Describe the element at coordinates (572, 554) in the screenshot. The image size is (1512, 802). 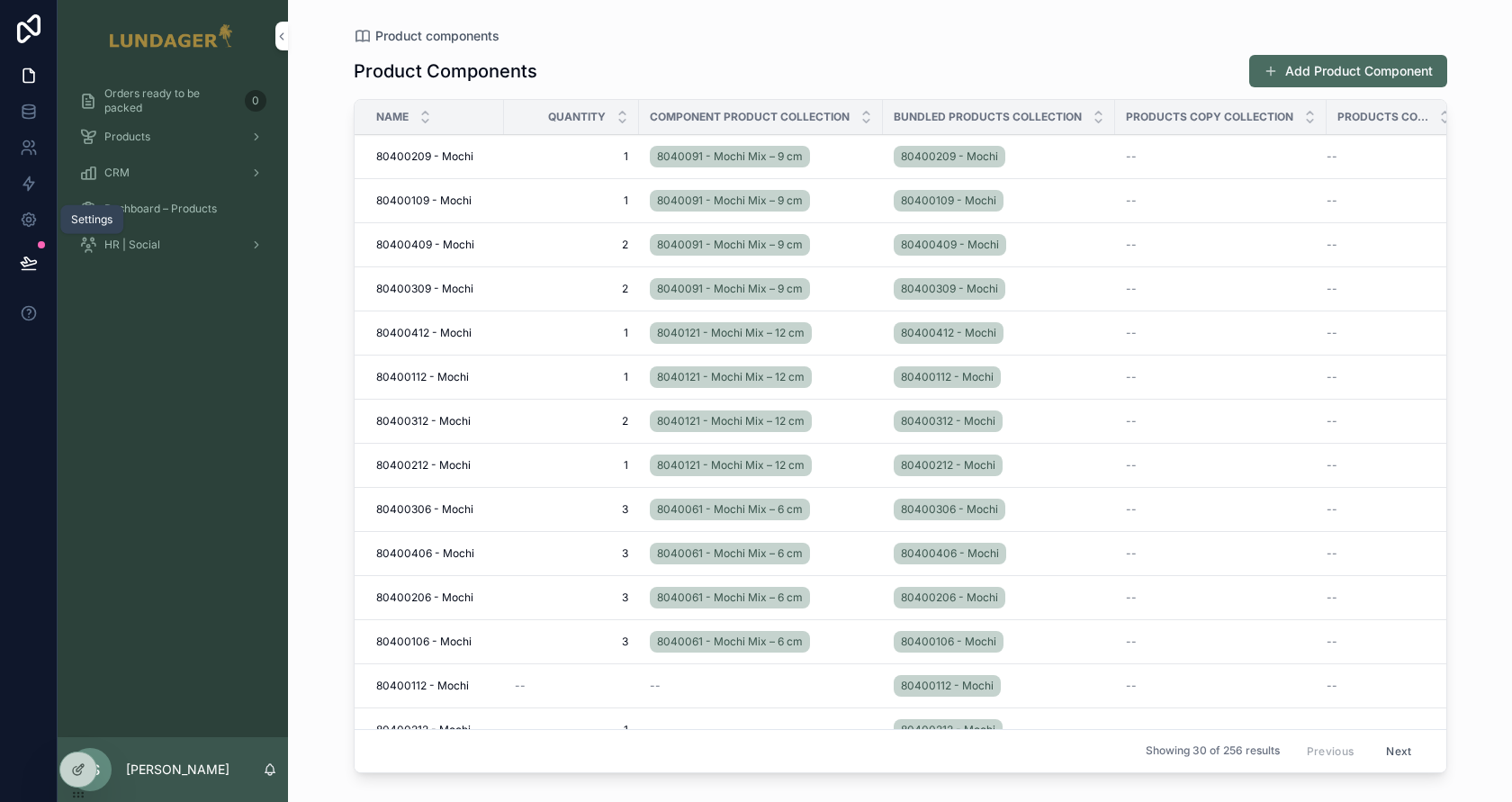
I see `span: 3` at that location.